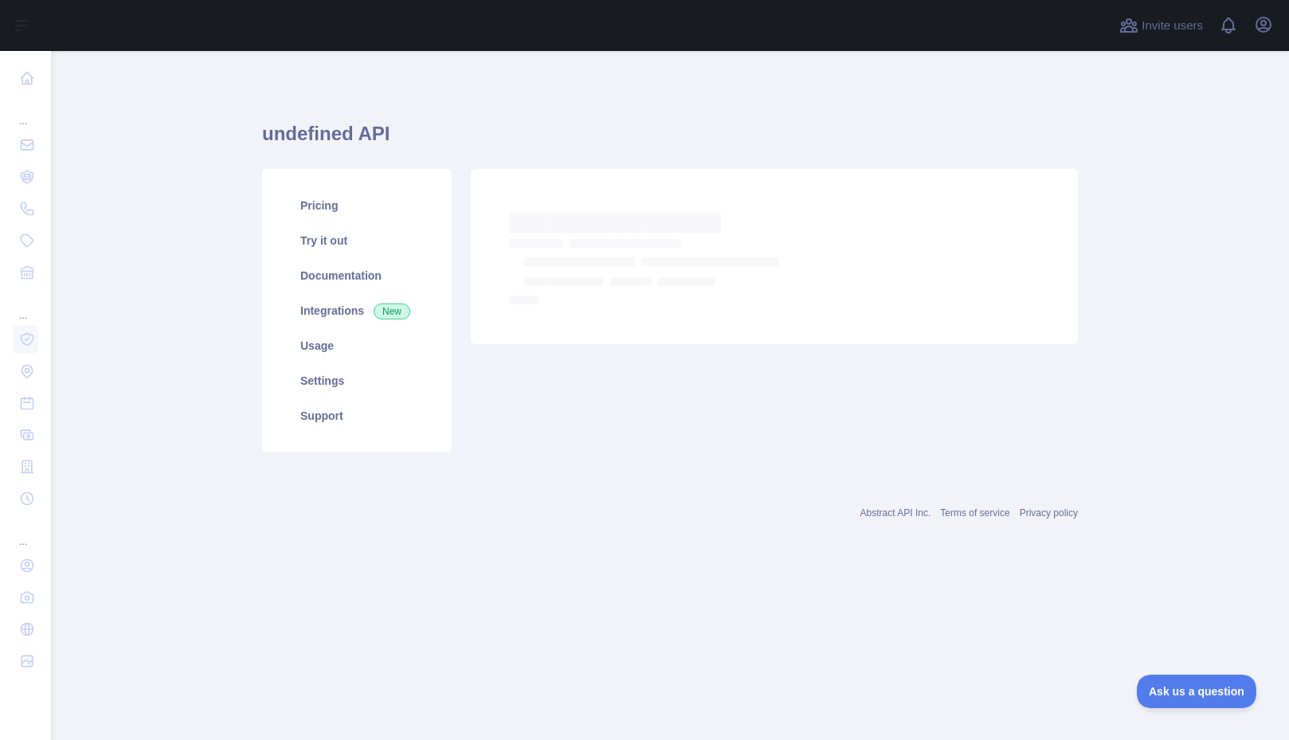  I want to click on a: Integrations New, so click(357, 311).